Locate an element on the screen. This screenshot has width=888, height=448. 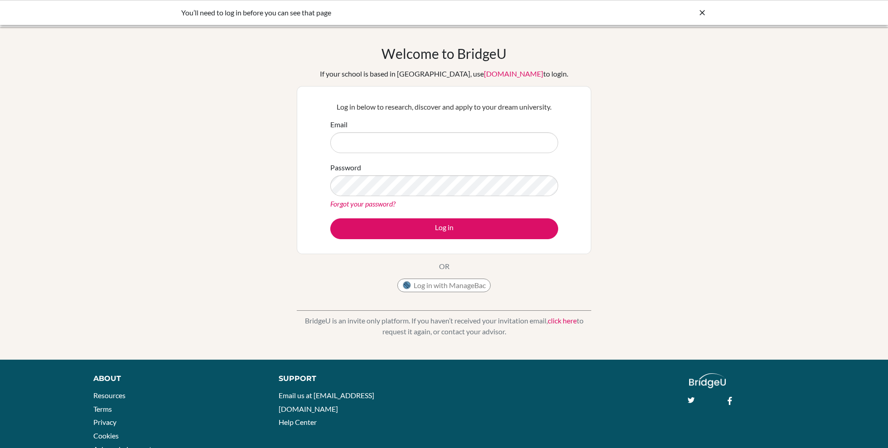
p: BridgeU is an invite only platform. If you haven’t received your invitation email, to request it ... is located at coordinates (444, 326).